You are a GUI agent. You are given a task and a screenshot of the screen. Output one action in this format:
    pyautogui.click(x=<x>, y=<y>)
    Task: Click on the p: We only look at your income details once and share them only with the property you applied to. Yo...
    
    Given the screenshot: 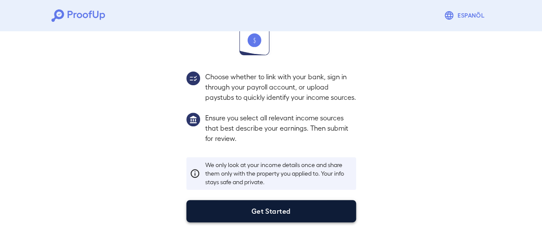 What is the action you would take?
    pyautogui.click(x=279, y=174)
    